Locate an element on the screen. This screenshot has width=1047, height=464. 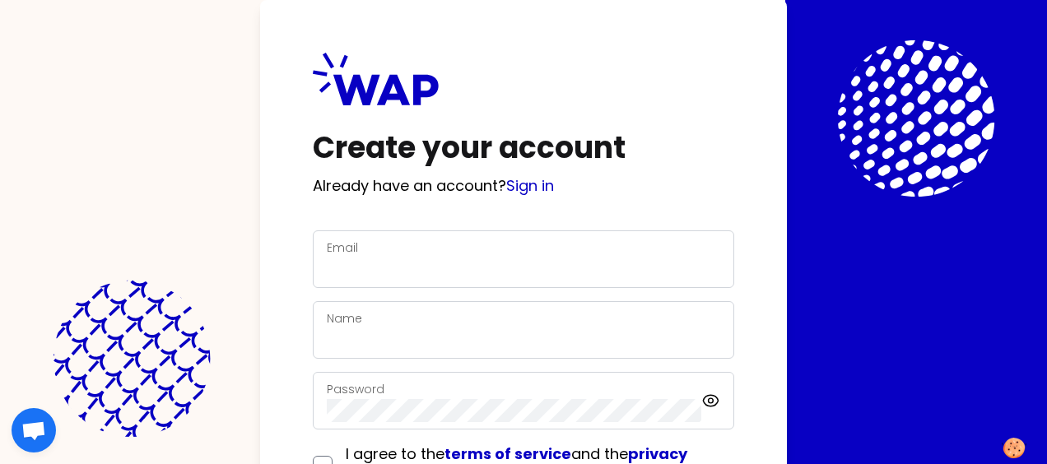
a: Sign in is located at coordinates (530, 185).